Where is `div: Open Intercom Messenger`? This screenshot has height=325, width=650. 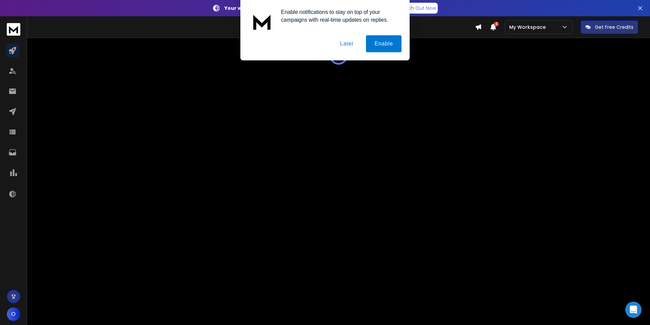 div: Open Intercom Messenger is located at coordinates (634, 309).